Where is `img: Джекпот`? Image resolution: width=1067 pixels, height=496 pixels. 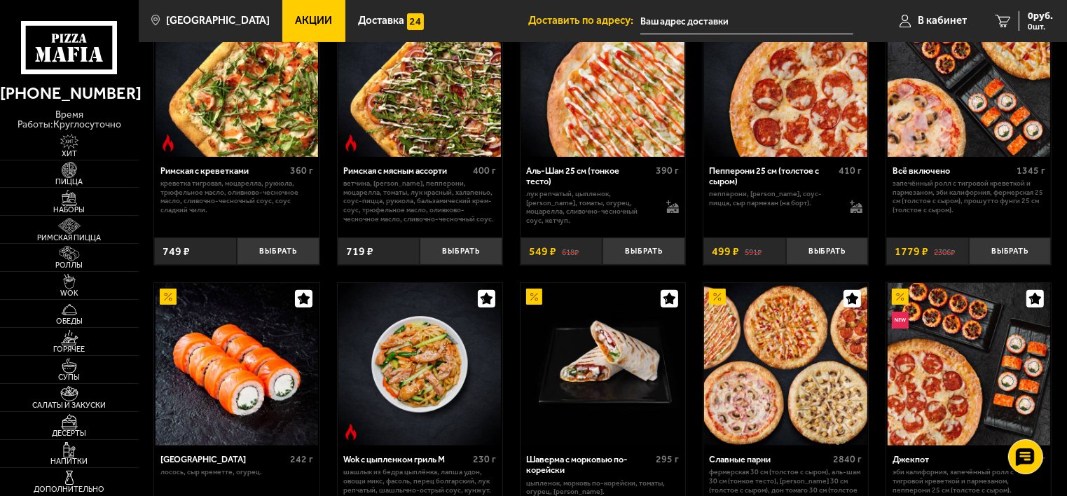 img: Джекпот is located at coordinates (969, 364).